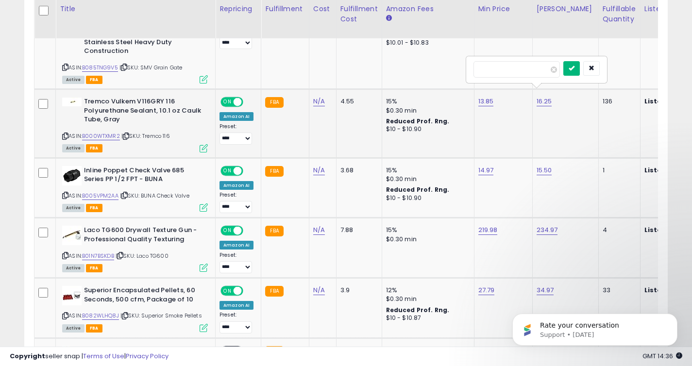 The width and height of the screenshot is (692, 366). I want to click on span: | SKU: Laco TG600, so click(142, 256).